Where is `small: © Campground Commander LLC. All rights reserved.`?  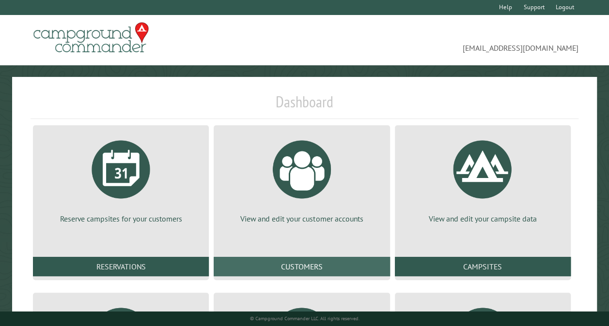
small: © Campground Commander LLC. All rights reserved. is located at coordinates (305, 319).